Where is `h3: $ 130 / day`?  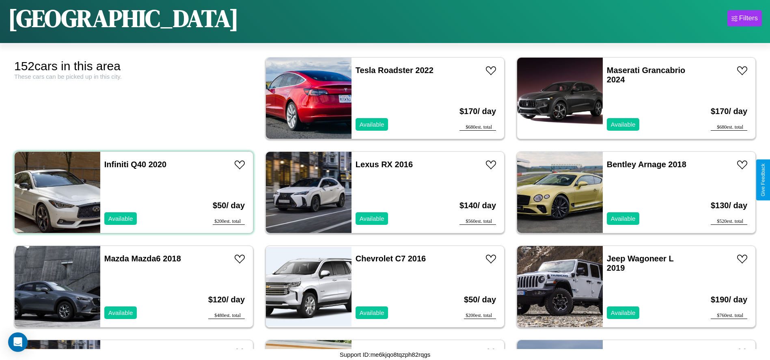
h3: $ 130 / day is located at coordinates (729, 205).